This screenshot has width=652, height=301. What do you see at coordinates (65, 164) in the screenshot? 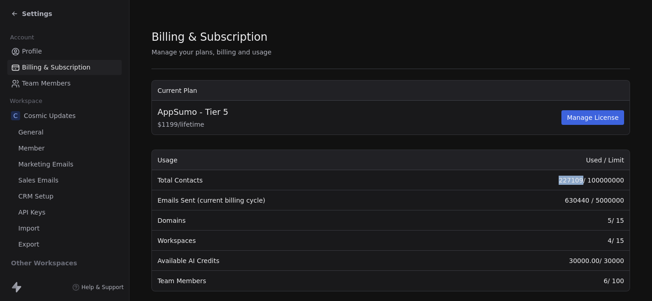
I see `a: Marketing Emails` at bounding box center [65, 164].